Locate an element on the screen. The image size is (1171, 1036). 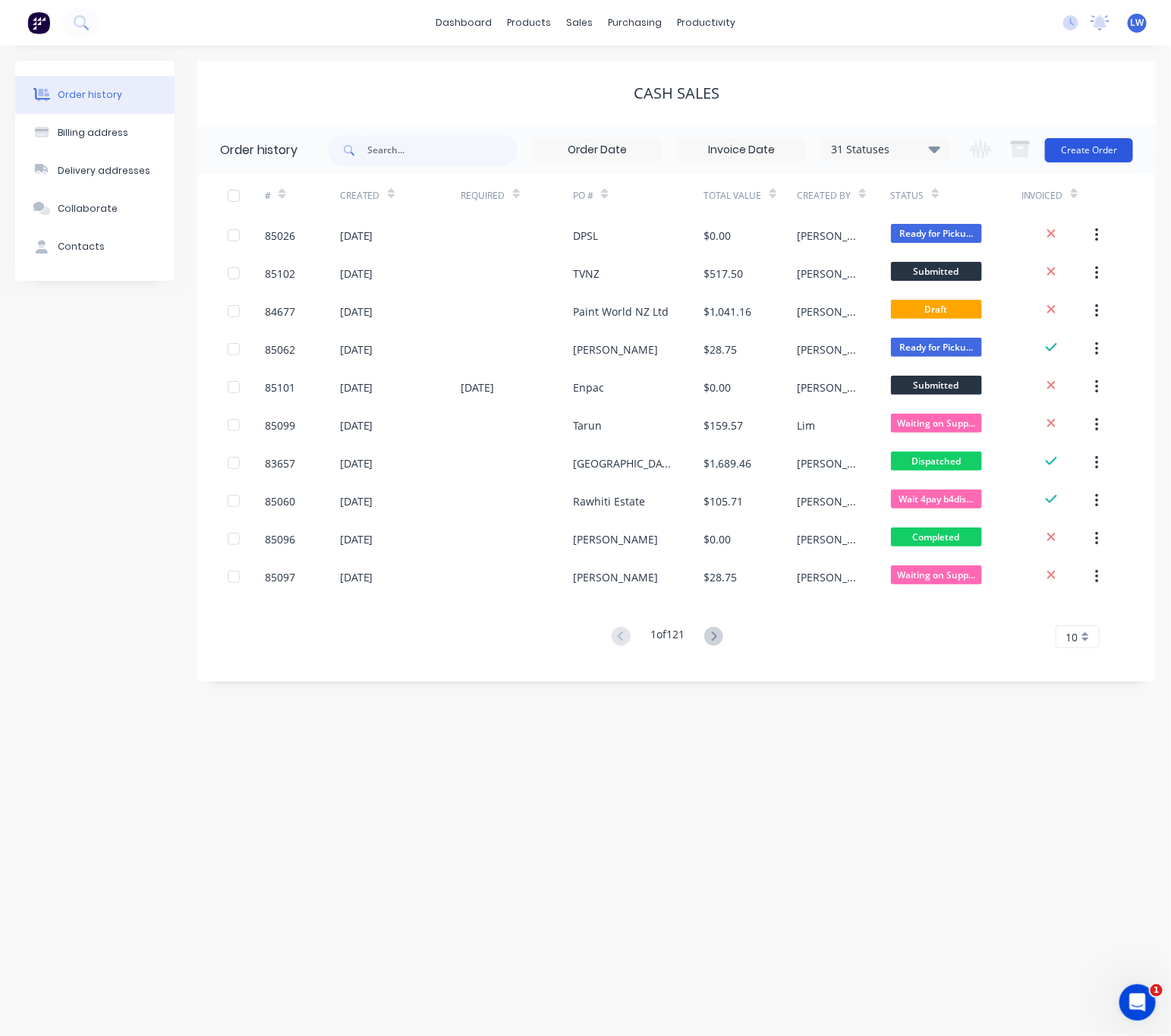
span: Waiting on Supp... is located at coordinates (936, 423).